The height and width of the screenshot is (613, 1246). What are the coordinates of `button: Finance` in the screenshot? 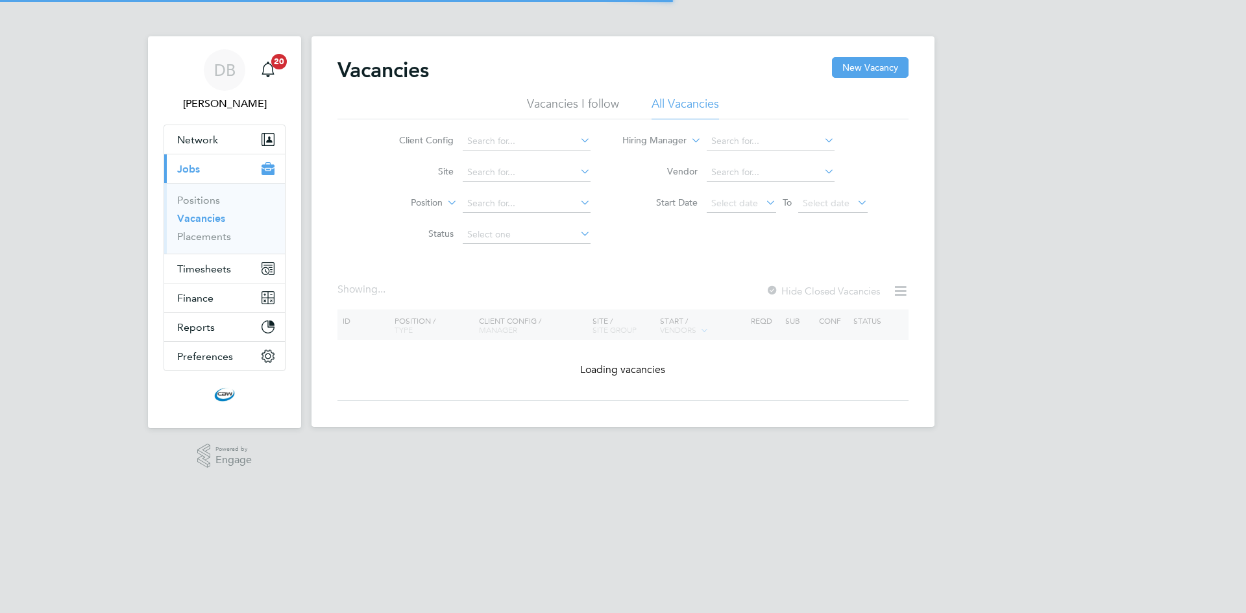 It's located at (224, 298).